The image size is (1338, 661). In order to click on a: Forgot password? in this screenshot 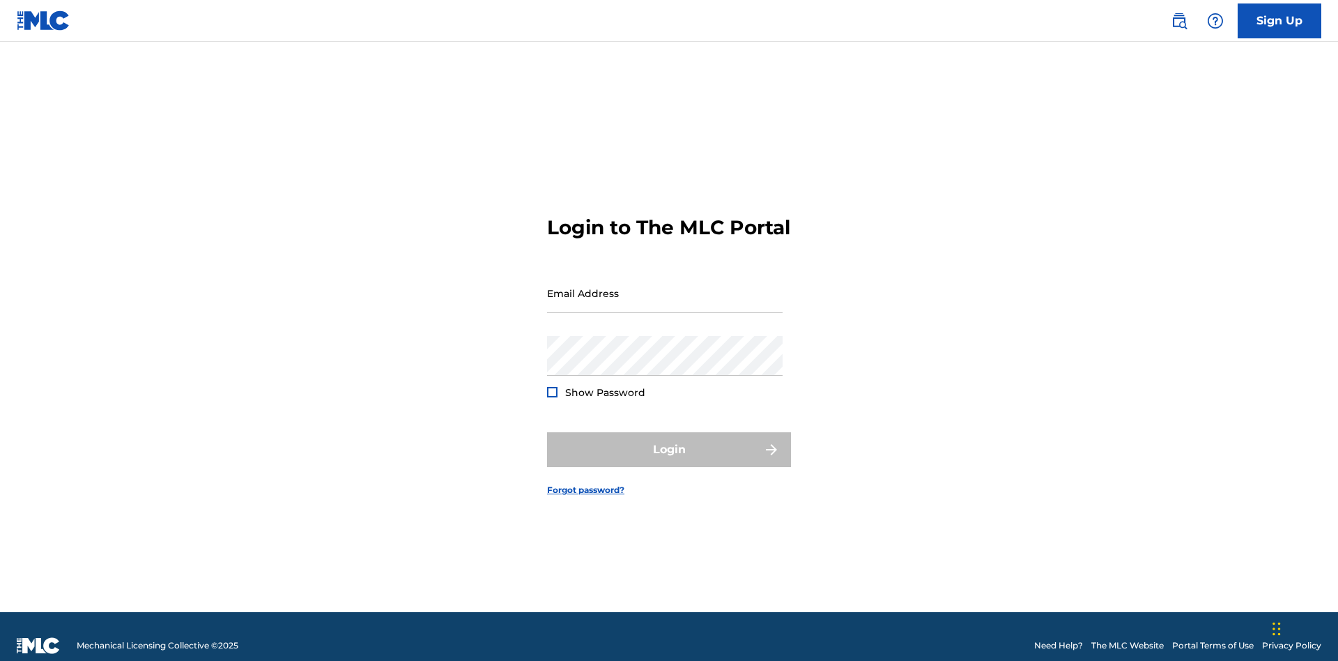, I will do `click(585, 490)`.